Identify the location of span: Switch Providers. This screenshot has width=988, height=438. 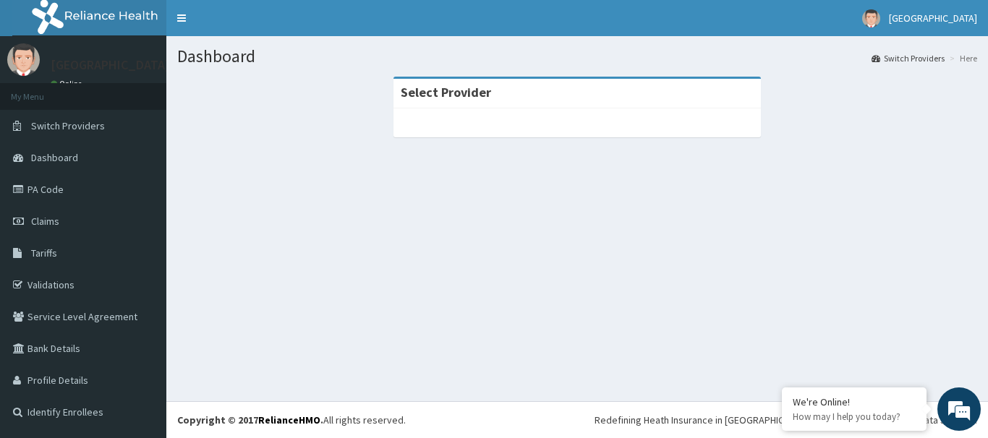
(68, 126).